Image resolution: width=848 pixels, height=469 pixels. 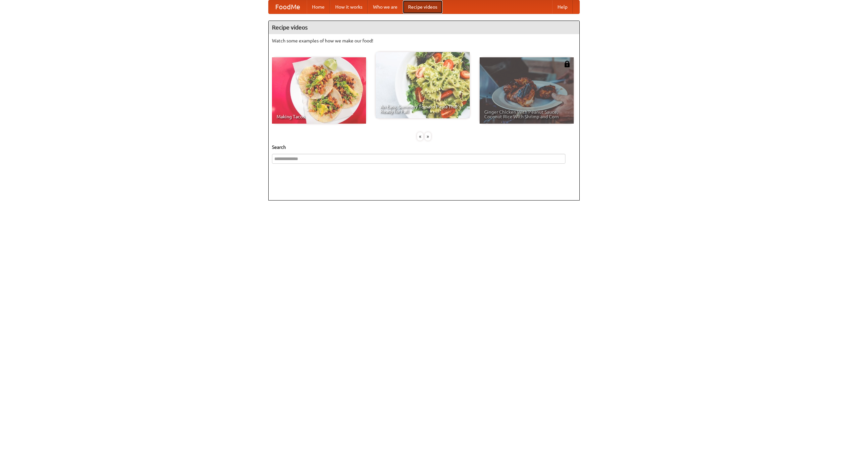 I want to click on h5: Search, so click(x=424, y=147).